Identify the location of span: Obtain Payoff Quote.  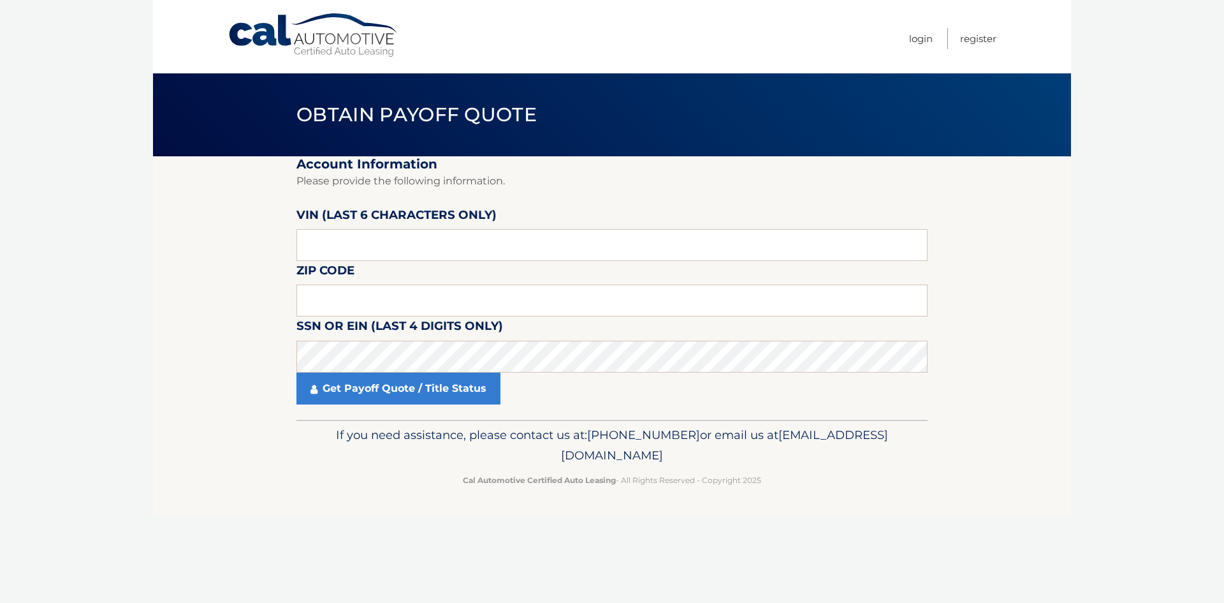
(416, 114).